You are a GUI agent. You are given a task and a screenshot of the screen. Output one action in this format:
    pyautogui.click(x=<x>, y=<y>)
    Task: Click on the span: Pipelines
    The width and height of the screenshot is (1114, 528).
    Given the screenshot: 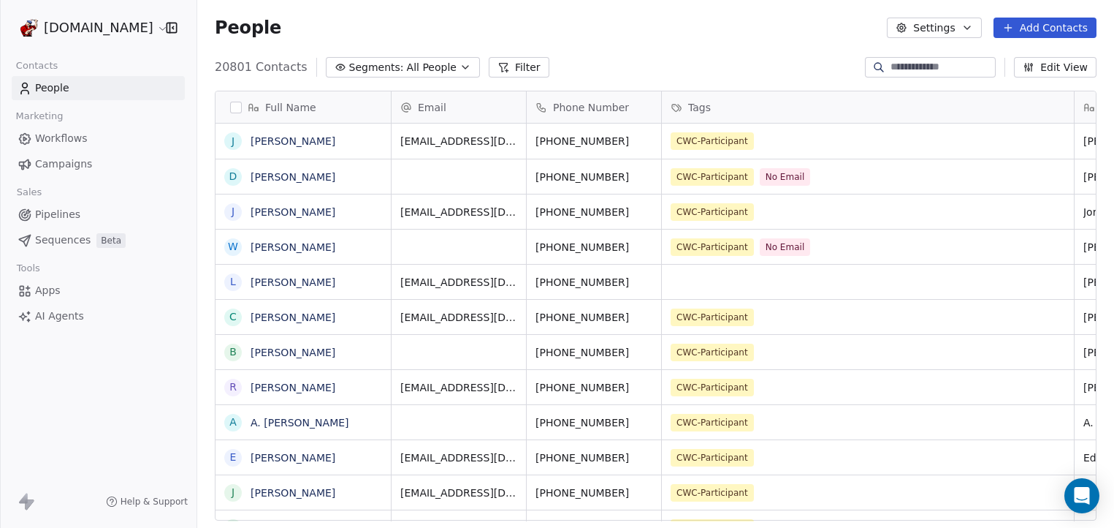 What is the action you would take?
    pyautogui.click(x=58, y=214)
    